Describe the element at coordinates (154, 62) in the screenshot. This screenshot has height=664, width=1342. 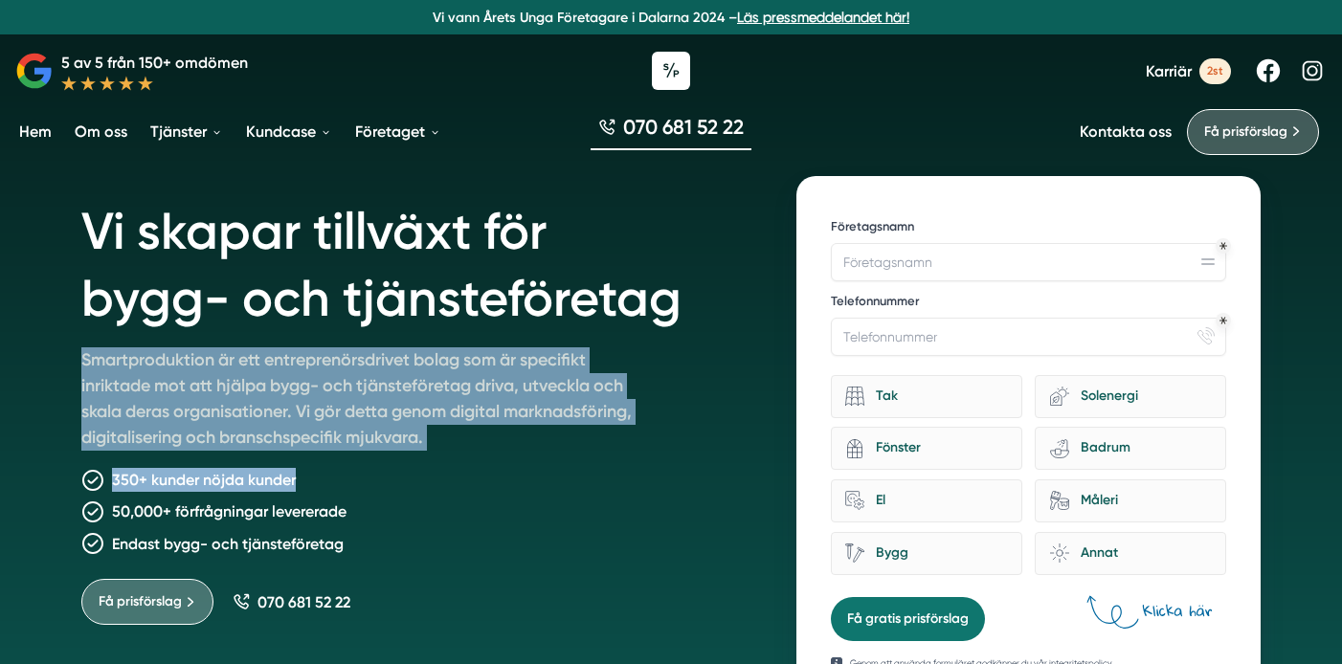
I see `p: 5 av 5 från 150+ omdömen` at that location.